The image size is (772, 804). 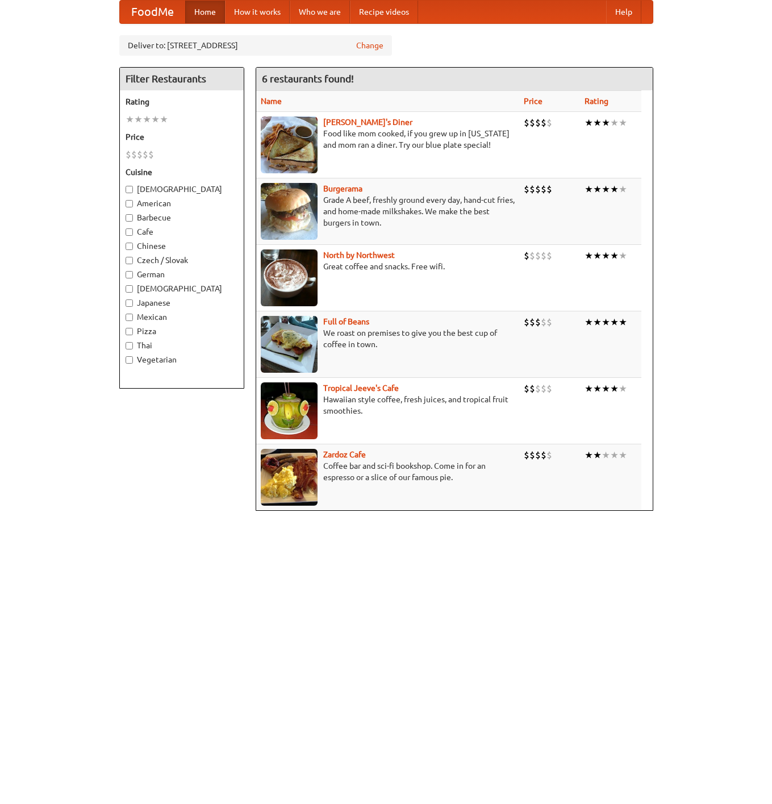 I want to click on label: Thai, so click(x=182, y=346).